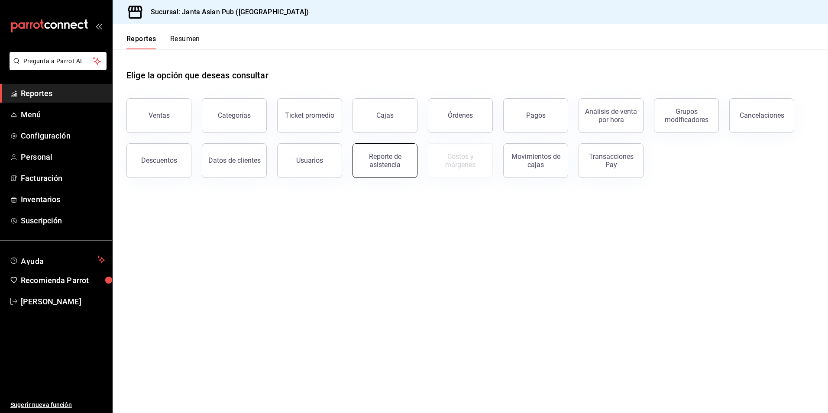 This screenshot has width=828, height=413. I want to click on button: Descuentos, so click(159, 161).